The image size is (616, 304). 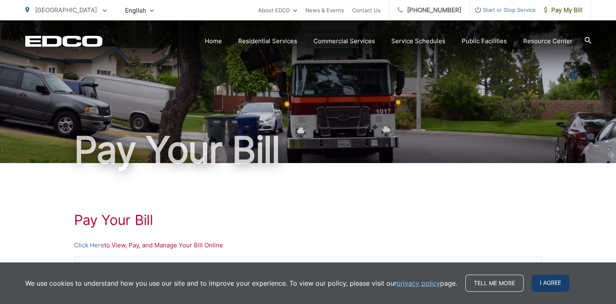 I want to click on a: Home, so click(x=213, y=41).